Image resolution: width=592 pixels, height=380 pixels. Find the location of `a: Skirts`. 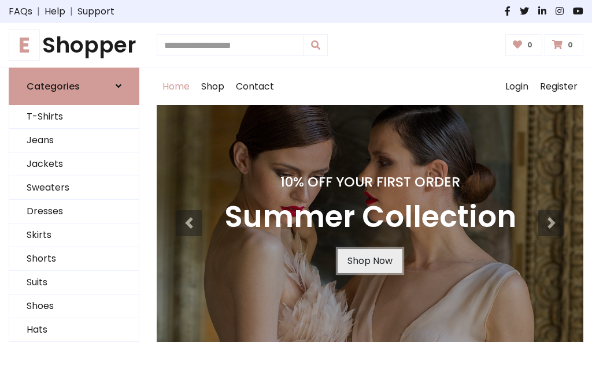

a: Skirts is located at coordinates (74, 235).